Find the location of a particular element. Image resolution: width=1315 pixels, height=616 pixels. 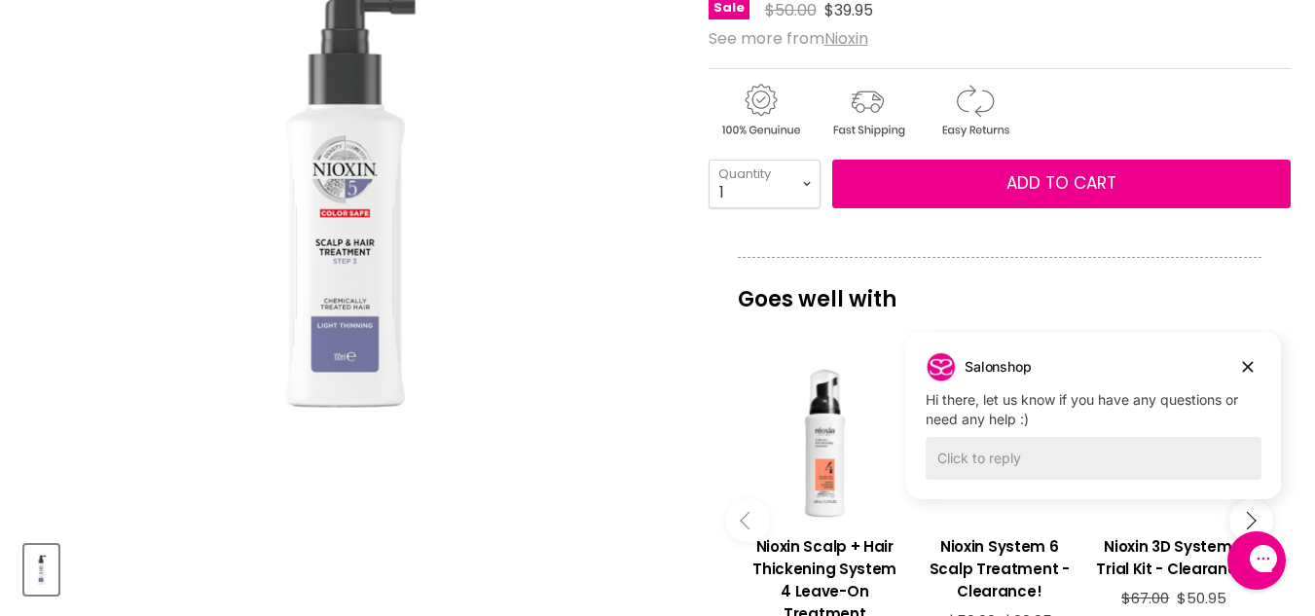

img: Nioxin 3D System 5 Scalp Treatment is located at coordinates (41, 570).